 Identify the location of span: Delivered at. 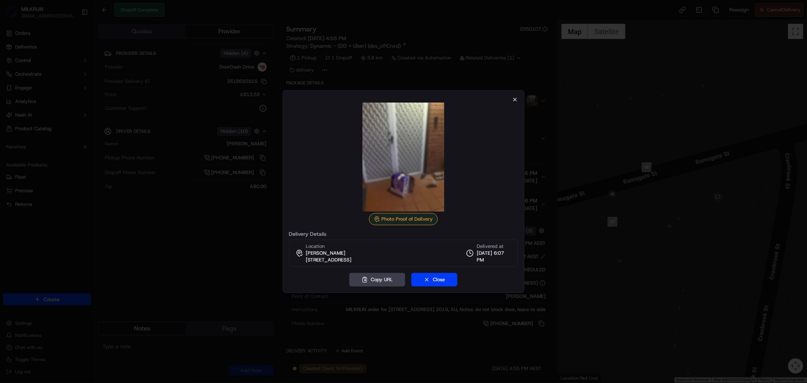
(494, 246).